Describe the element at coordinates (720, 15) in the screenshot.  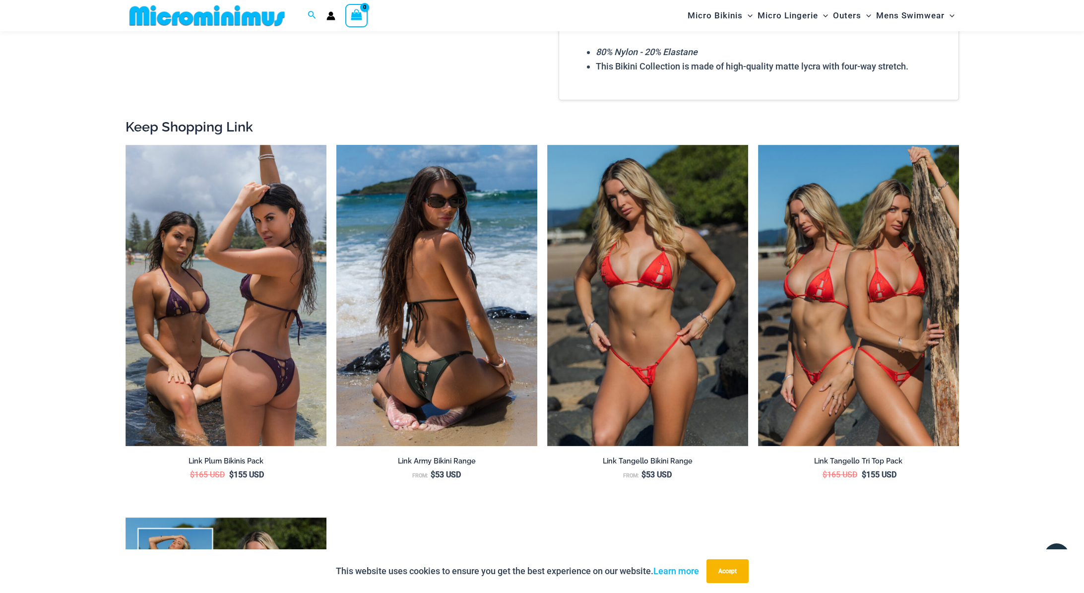
I see `a: Micro BikinisMenu ToggleMenu Toggle` at that location.